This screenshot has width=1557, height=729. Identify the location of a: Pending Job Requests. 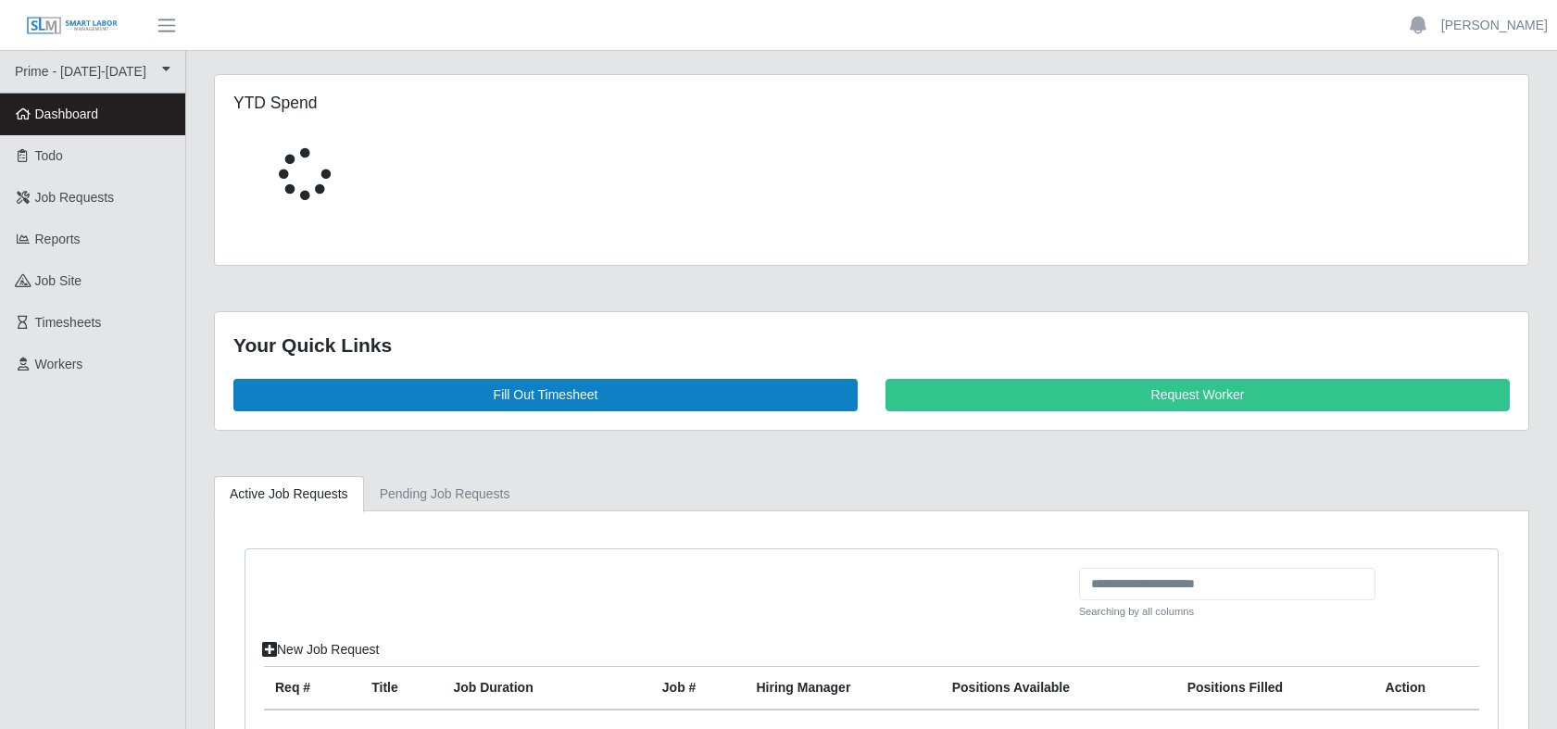
(445, 494).